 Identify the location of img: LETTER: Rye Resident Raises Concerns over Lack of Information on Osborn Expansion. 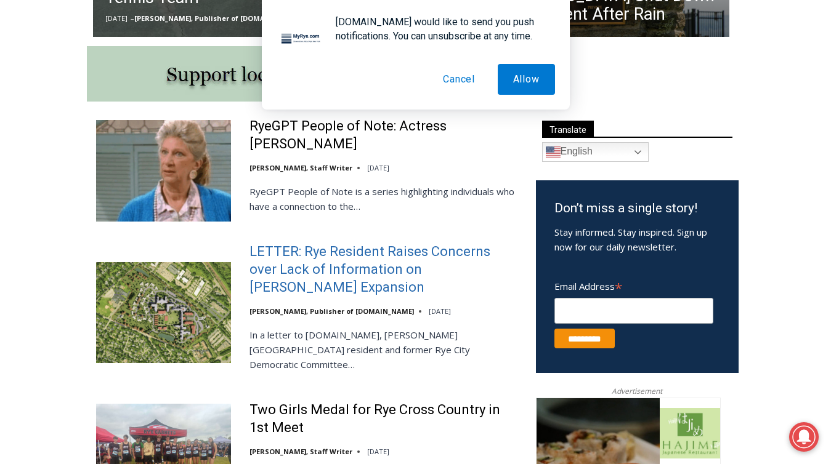
(163, 313).